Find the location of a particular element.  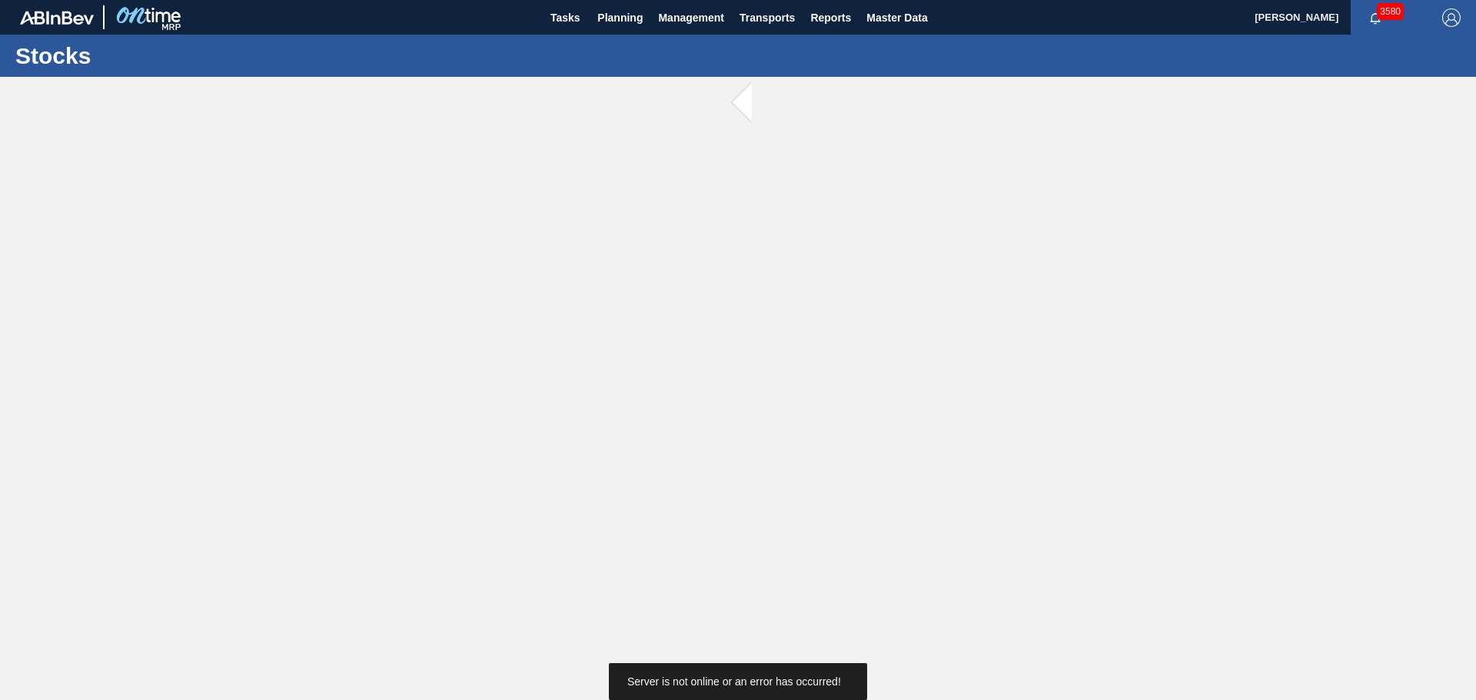

button: Notifications is located at coordinates (1375, 18).